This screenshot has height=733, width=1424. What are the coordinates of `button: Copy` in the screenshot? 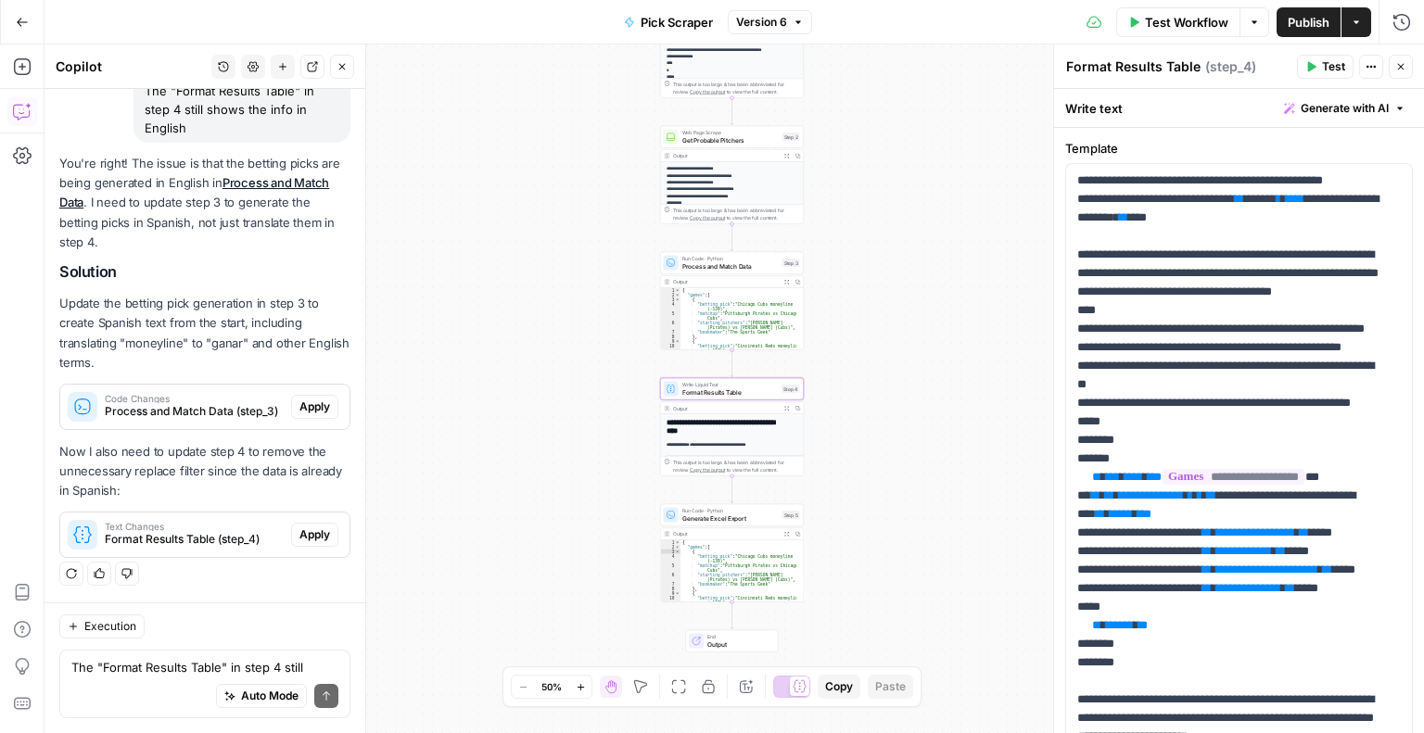 It's located at (839, 687).